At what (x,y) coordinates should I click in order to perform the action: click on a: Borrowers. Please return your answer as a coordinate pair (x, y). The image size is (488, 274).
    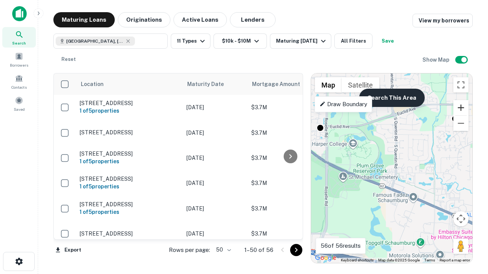
    Looking at the image, I should click on (19, 59).